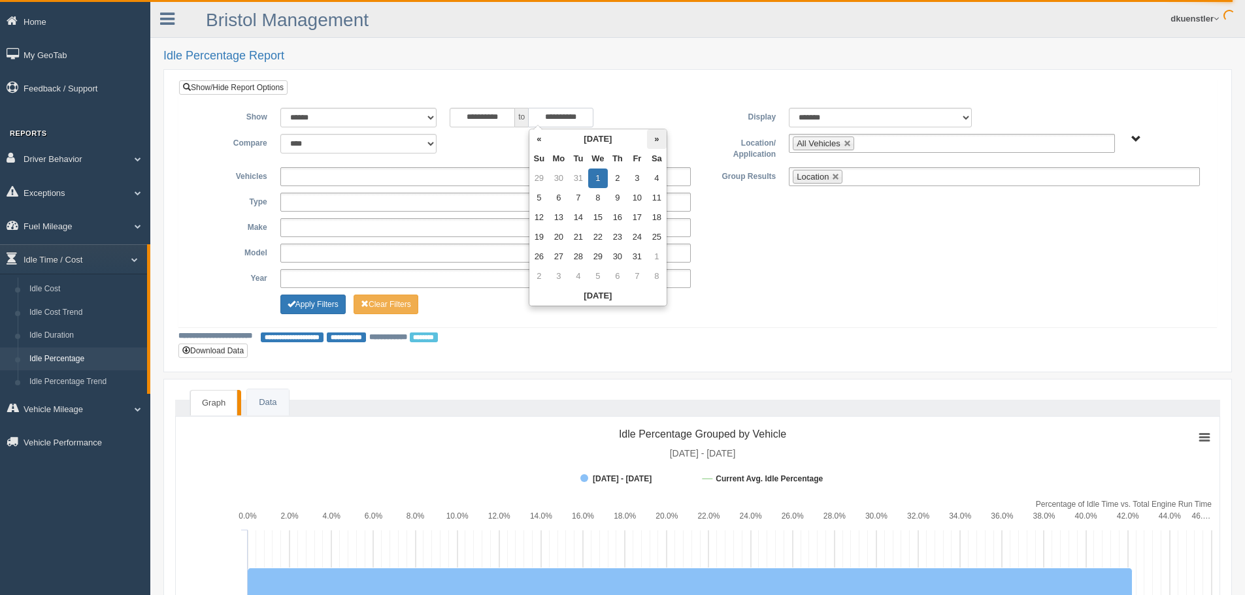 This screenshot has height=595, width=1245. I want to click on span: to, so click(521, 118).